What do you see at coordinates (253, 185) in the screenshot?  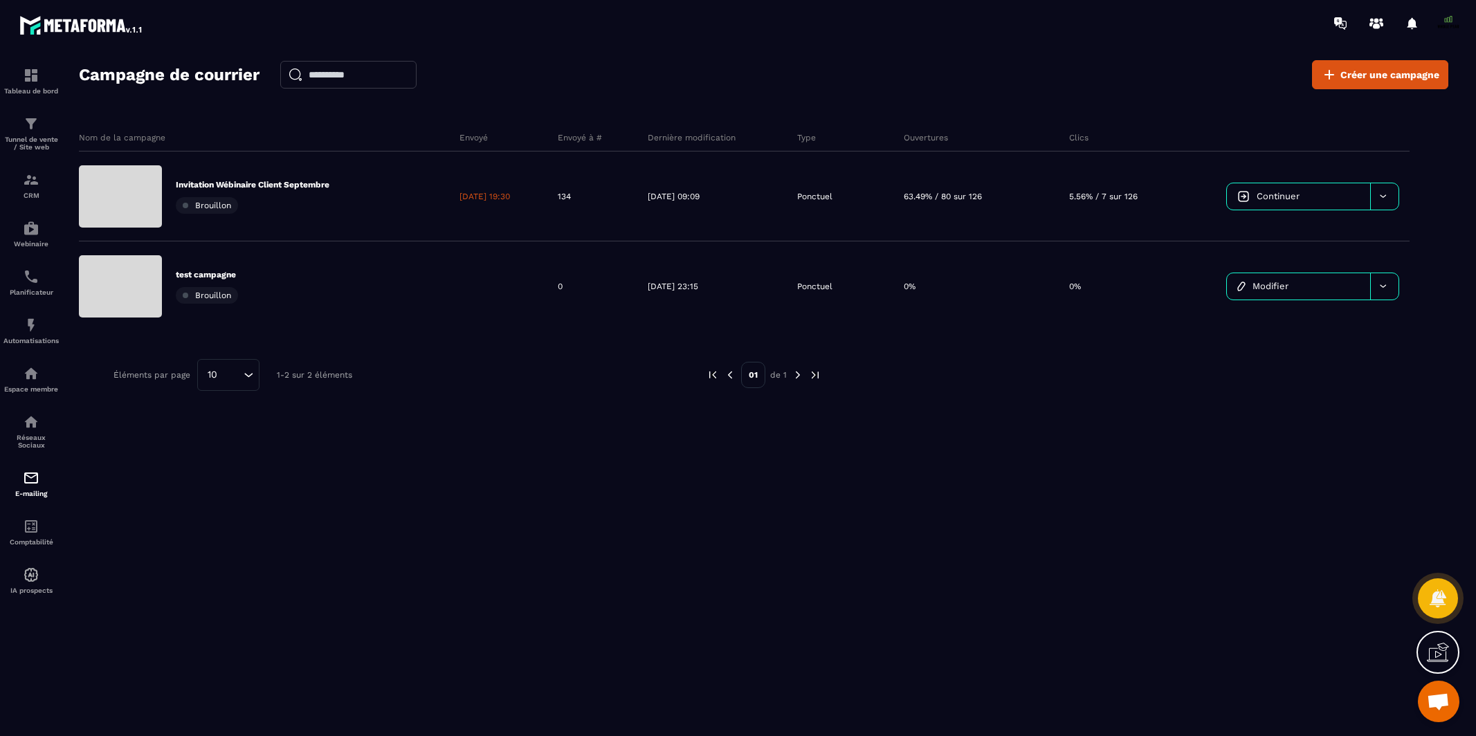 I see `p: Invitation Wébinaire Client Septembre` at bounding box center [253, 185].